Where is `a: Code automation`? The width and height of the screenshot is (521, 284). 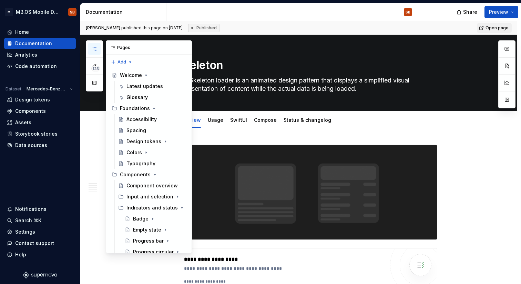
a: Code automation is located at coordinates (40, 66).